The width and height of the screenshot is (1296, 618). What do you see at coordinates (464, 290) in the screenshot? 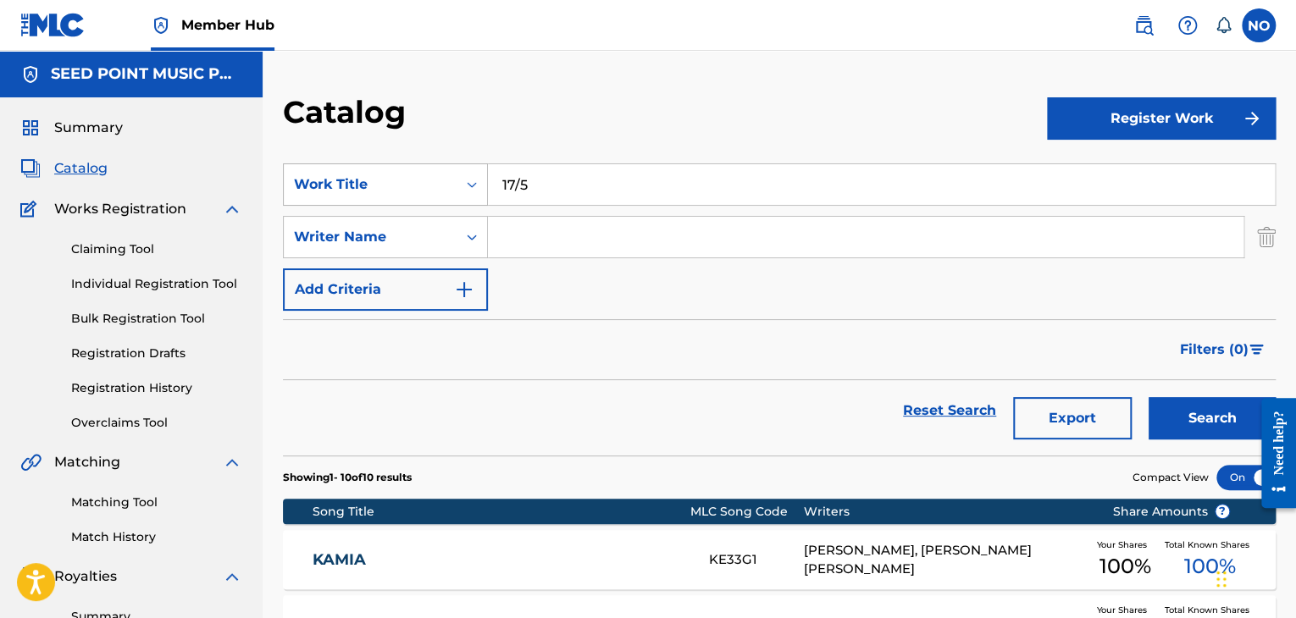
I see `img: 9d2ae6d4665cec9f34b9.svg` at bounding box center [464, 290].